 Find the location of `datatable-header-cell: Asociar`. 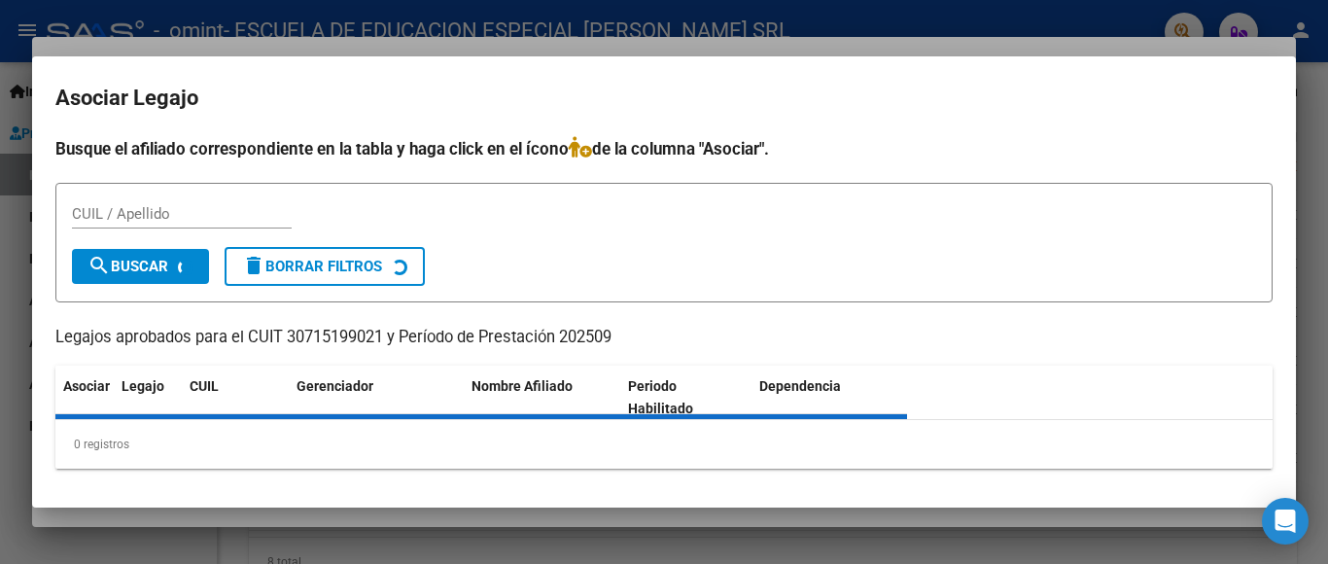

datatable-header-cell: Asociar is located at coordinates (85, 398).